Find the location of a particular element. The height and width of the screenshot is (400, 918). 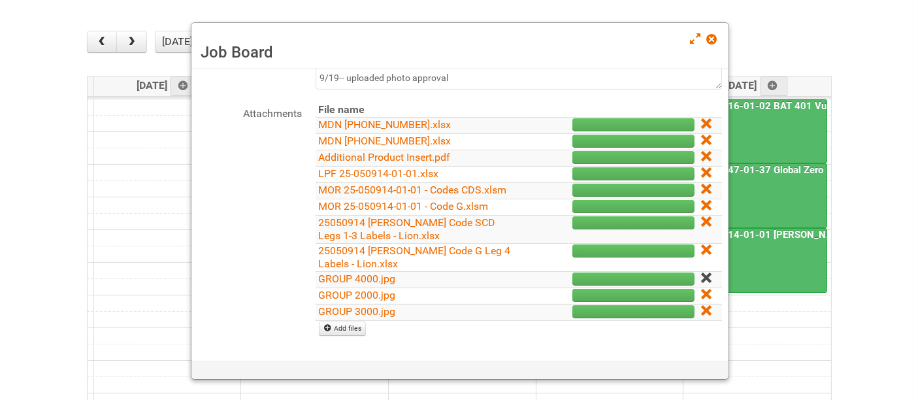

a: GROUP 2000.jpg is located at coordinates (357, 295).